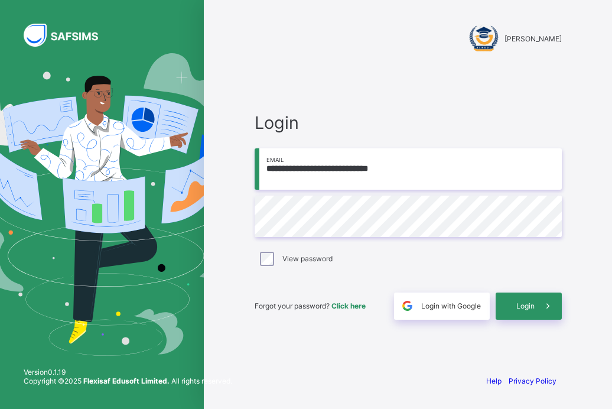  Describe the element at coordinates (128, 371) in the screenshot. I see `span: Version 0.1.19` at that location.